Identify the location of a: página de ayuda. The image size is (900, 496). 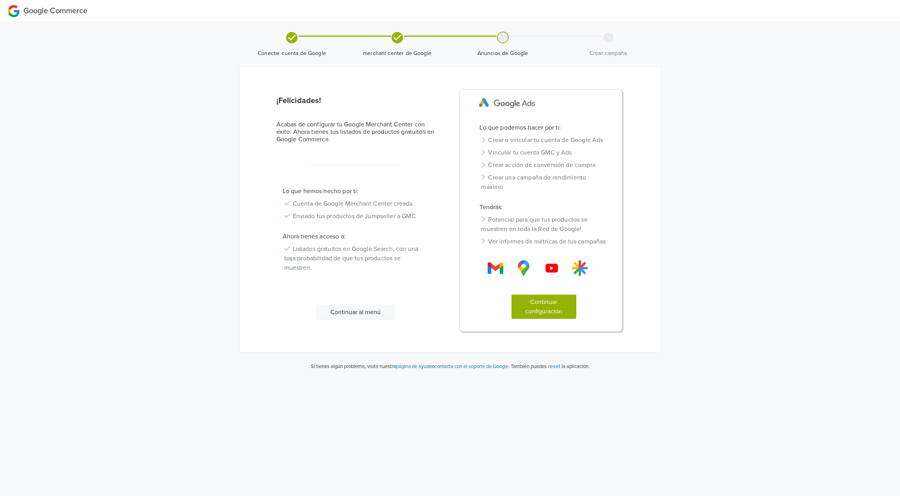
(414, 367).